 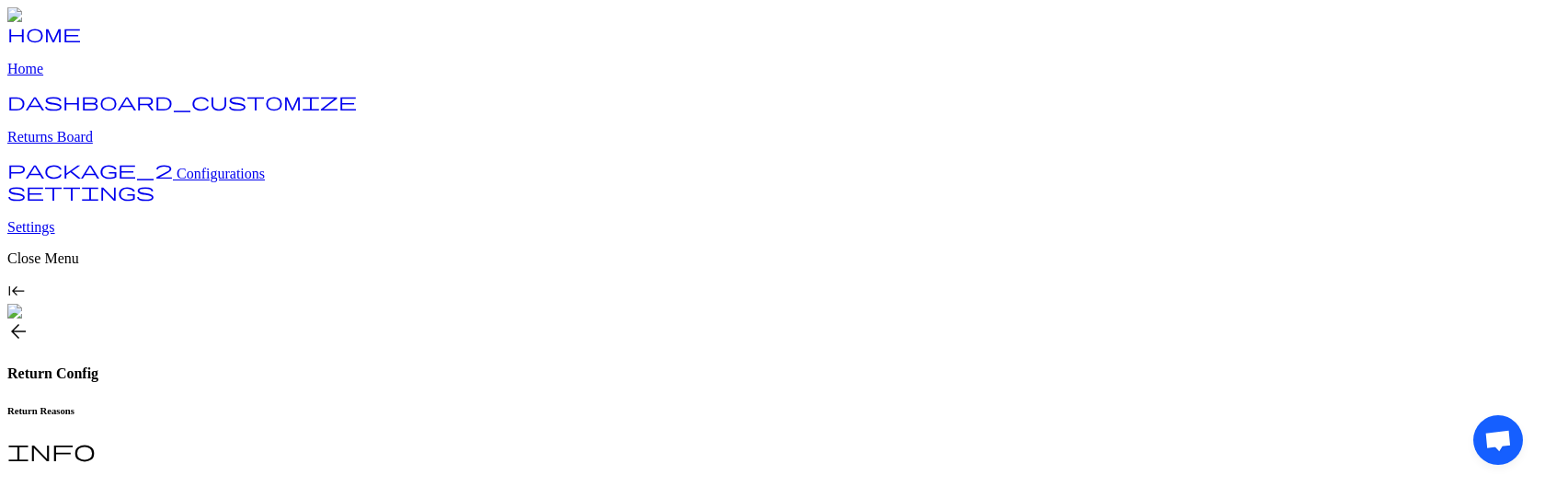 I want to click on span: dashboard_customize, so click(x=182, y=101).